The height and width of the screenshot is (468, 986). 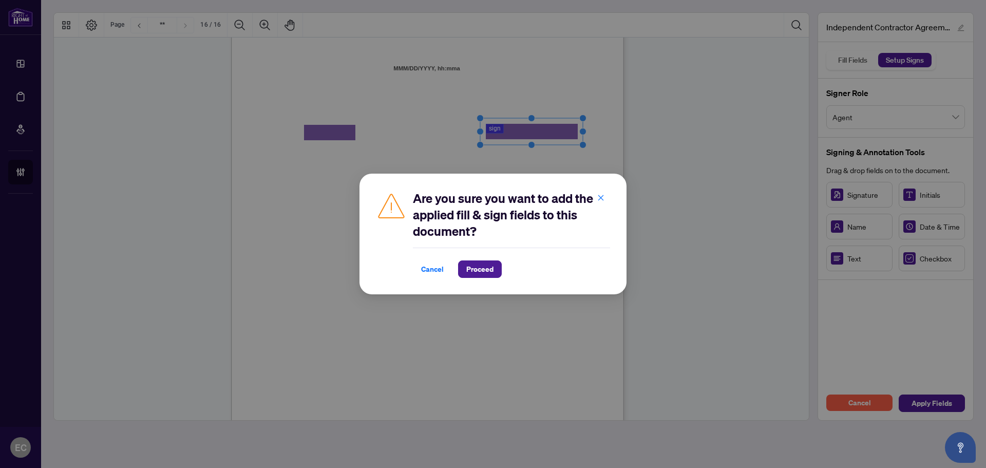 I want to click on h2: Are you sure you want to add the applied fill & sign fields to this document?, so click(x=512, y=215).